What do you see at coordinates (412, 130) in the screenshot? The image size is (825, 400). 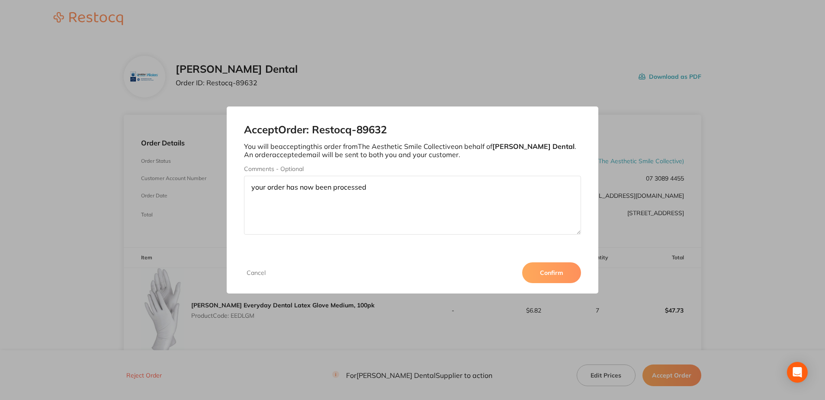 I see `h2: Accept Order: Restocq- 89632` at bounding box center [412, 130].